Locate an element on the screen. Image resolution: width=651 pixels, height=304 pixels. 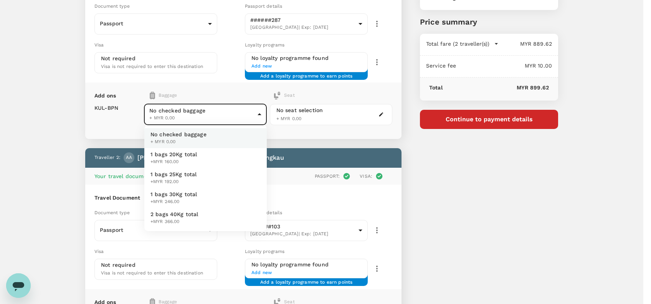
span: 2 bags 40Kg total is located at coordinates (174, 214).